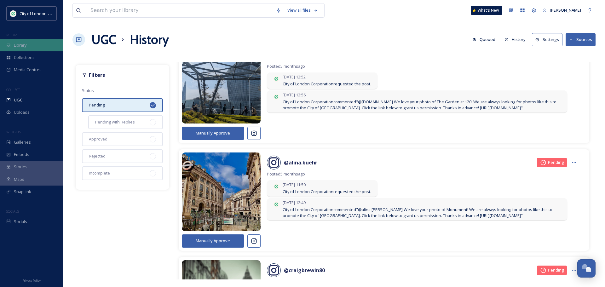 Image resolution: width=605 pixels, height=287 pixels. I want to click on h1: UGC, so click(104, 40).